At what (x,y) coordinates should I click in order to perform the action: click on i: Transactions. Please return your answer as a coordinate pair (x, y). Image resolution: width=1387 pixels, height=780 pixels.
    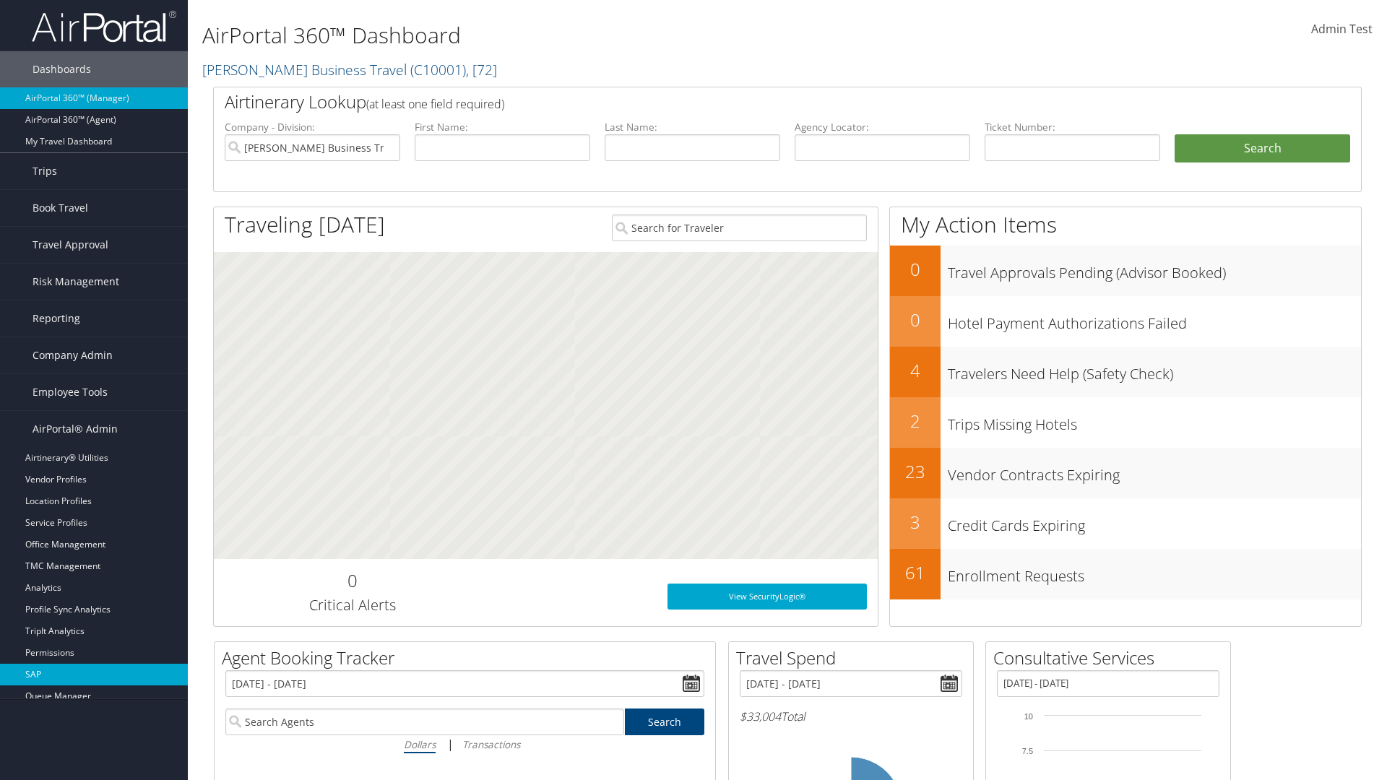
    Looking at the image, I should click on (491, 744).